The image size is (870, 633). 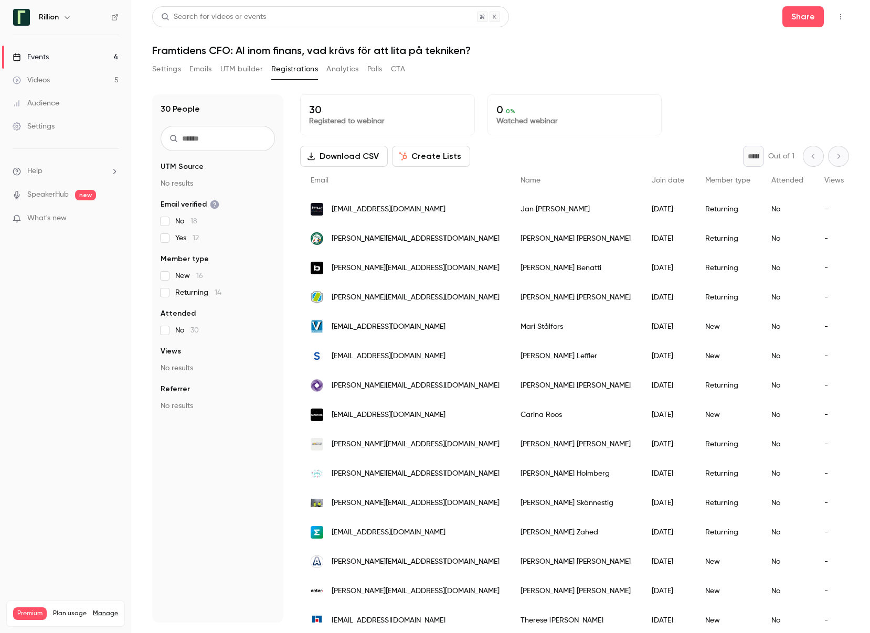 I want to click on div: Search for videos or events, so click(x=214, y=17).